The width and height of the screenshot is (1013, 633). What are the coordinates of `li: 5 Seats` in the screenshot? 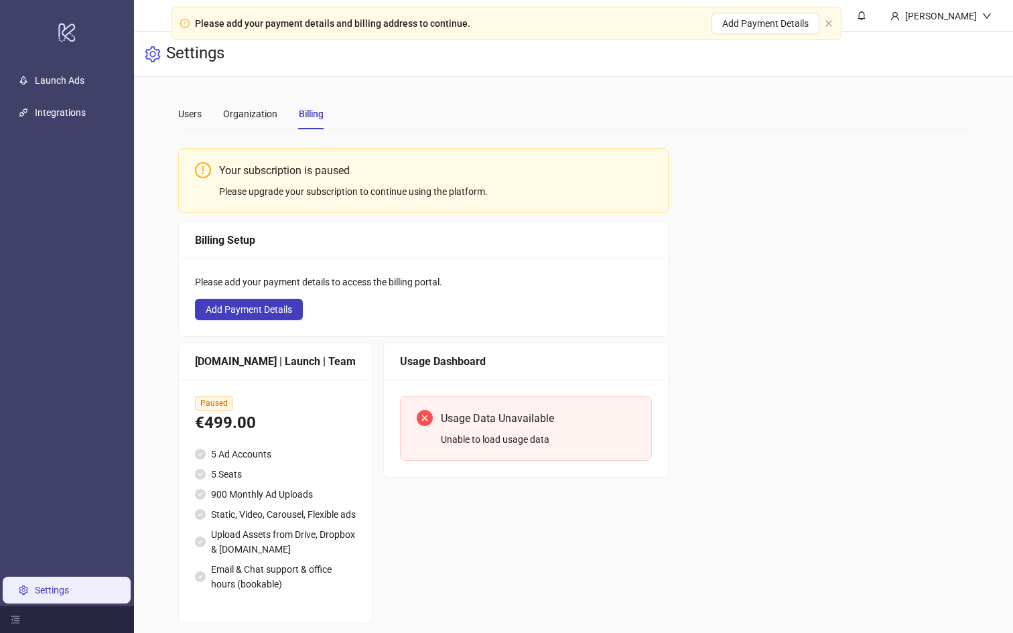 It's located at (275, 474).